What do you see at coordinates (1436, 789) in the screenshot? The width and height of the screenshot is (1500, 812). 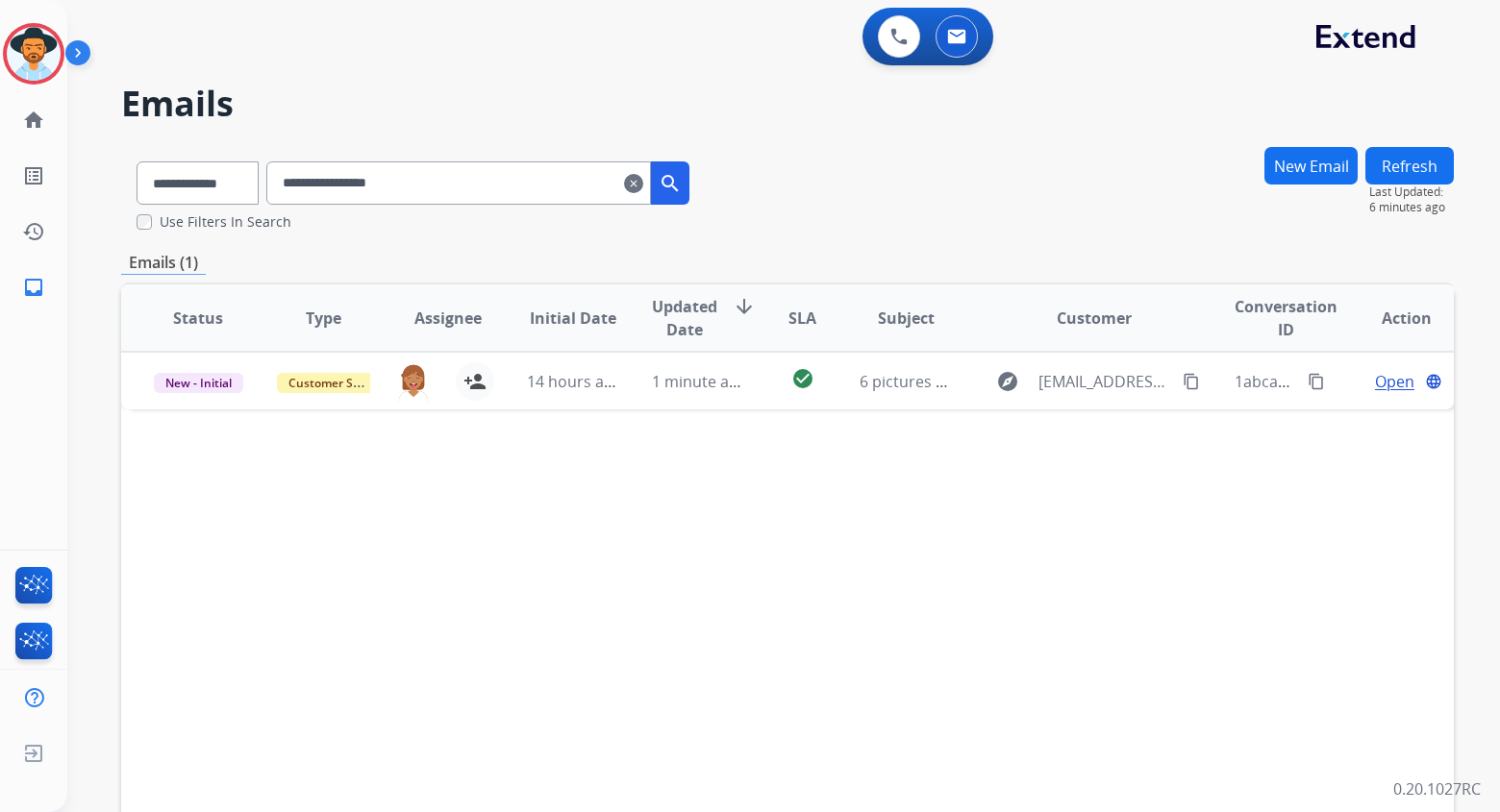 I see `p: 0.20.1027RC` at bounding box center [1436, 789].